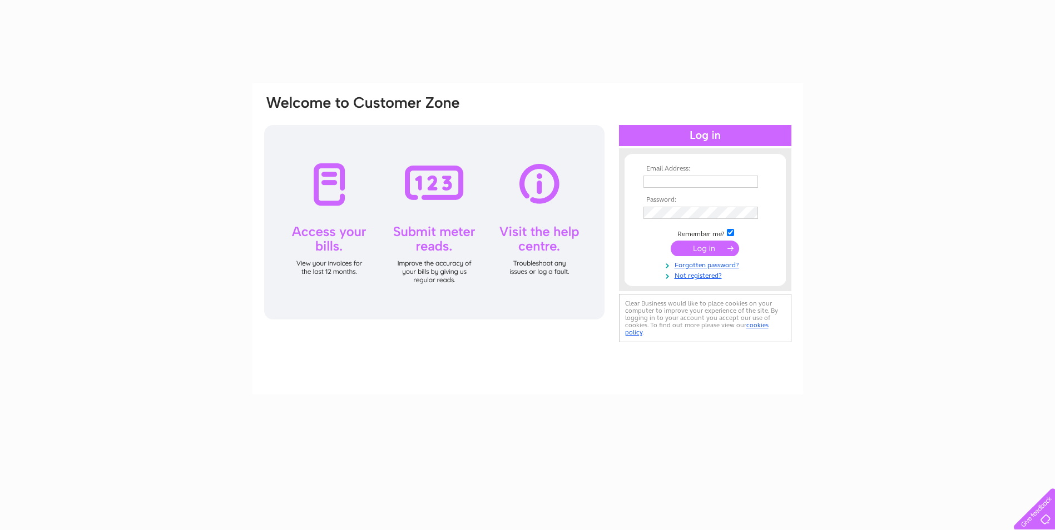  I want to click on th: Email Address:, so click(705, 169).